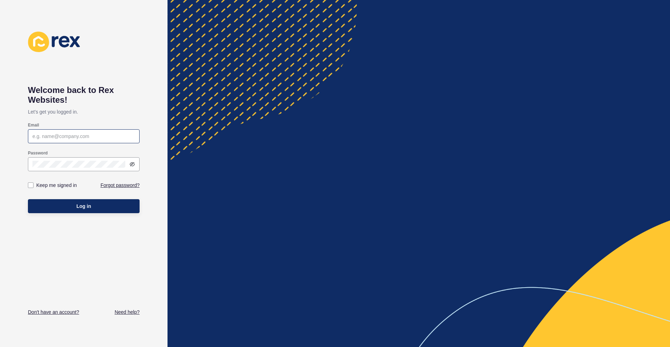  I want to click on a: Forgot password?, so click(120, 185).